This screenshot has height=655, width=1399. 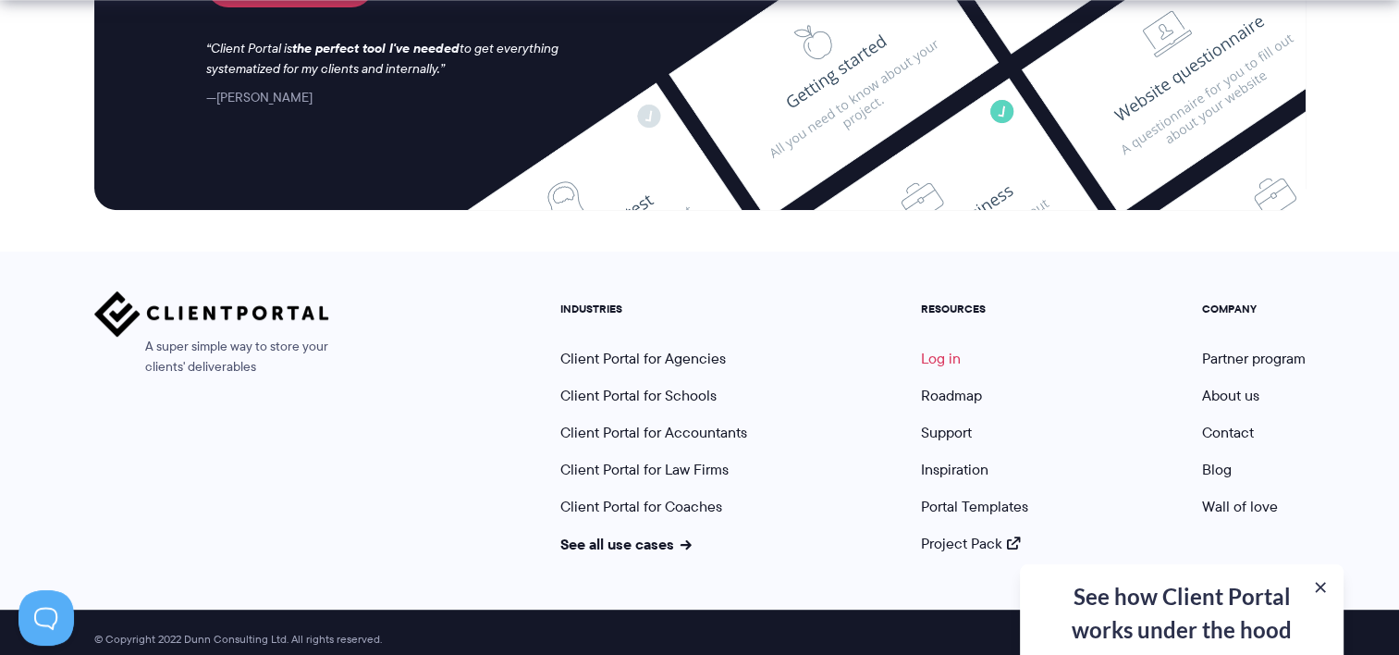 I want to click on a: Partner program, so click(x=1254, y=358).